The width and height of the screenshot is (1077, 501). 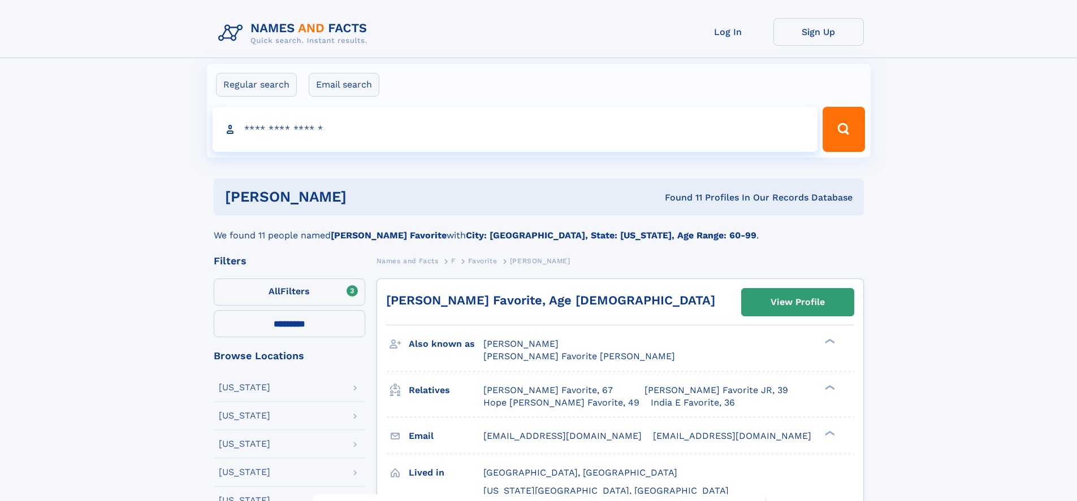 I want to click on a: Names and Facts, so click(x=407, y=261).